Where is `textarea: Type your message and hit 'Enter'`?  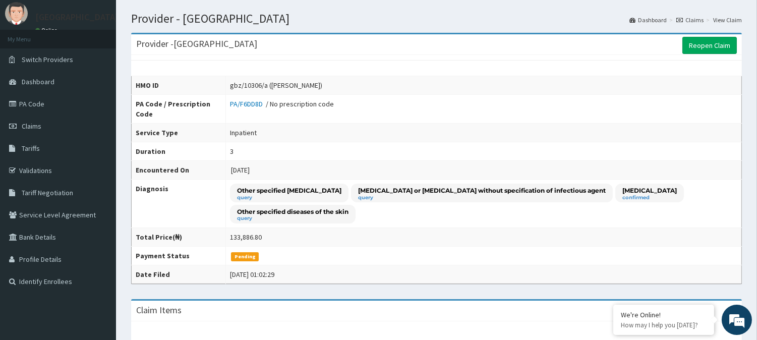 textarea: Type your message and hit 'Enter' is located at coordinates (98, 248).